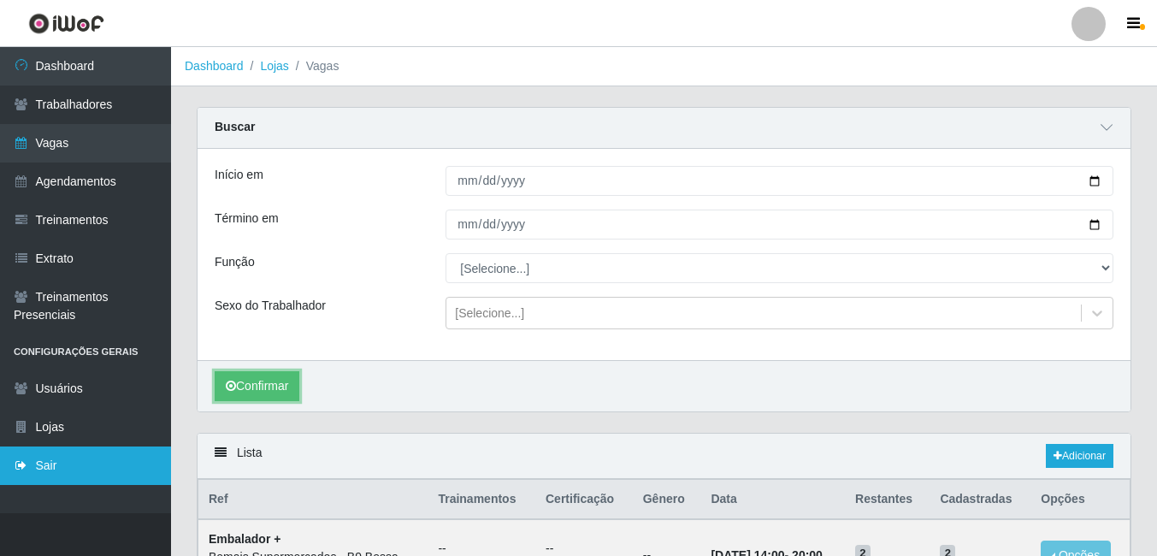  I want to click on img: CoreUI Logo, so click(66, 23).